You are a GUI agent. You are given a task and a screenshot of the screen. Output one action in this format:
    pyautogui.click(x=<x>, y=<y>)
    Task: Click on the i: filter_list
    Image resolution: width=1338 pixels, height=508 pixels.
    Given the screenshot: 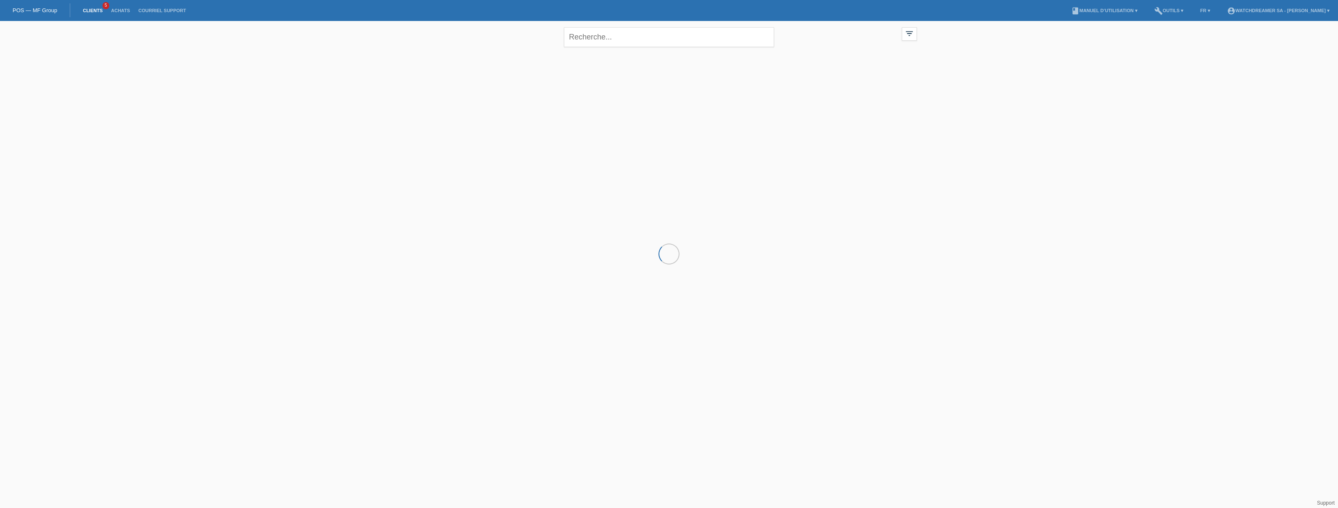 What is the action you would take?
    pyautogui.click(x=909, y=34)
    